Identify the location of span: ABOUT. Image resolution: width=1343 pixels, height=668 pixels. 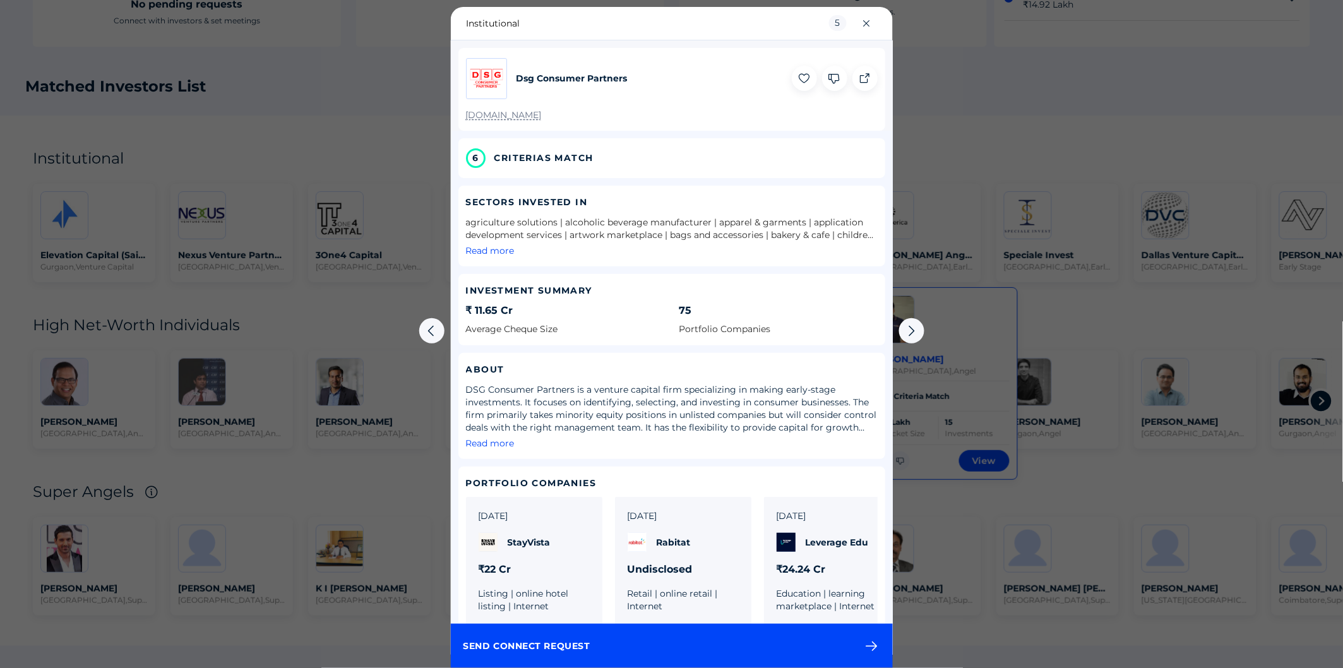
(485, 369).